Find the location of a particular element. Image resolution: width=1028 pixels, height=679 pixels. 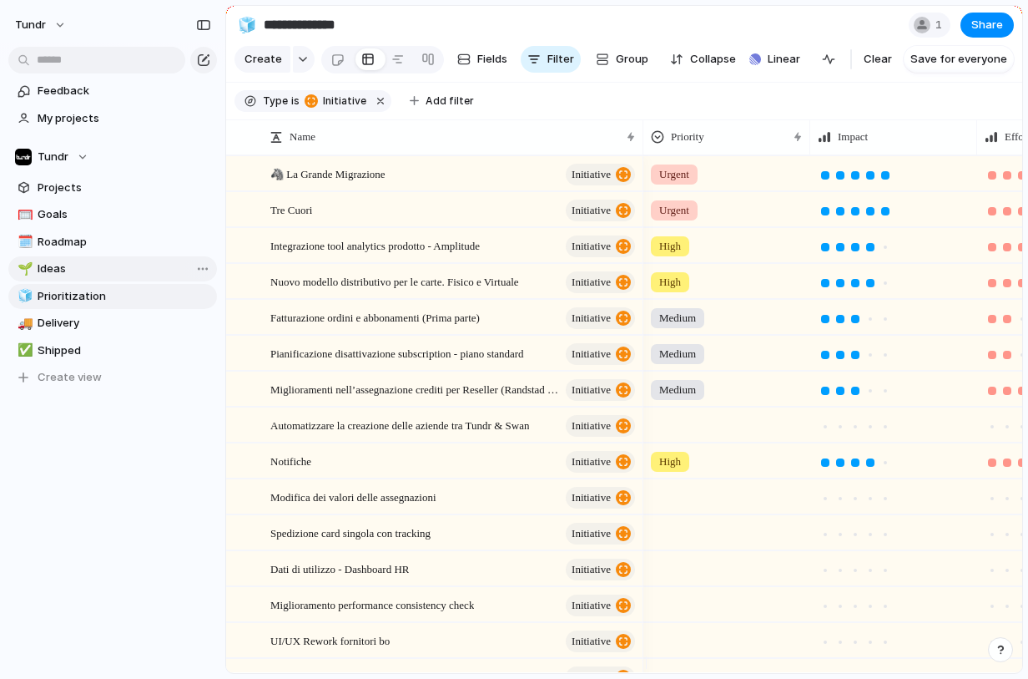

button: Clear is located at coordinates (878, 59).